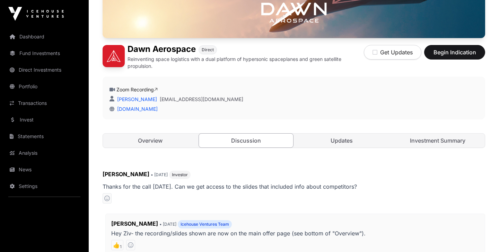  Describe the element at coordinates (342, 141) in the screenshot. I see `a: Updates` at that location.